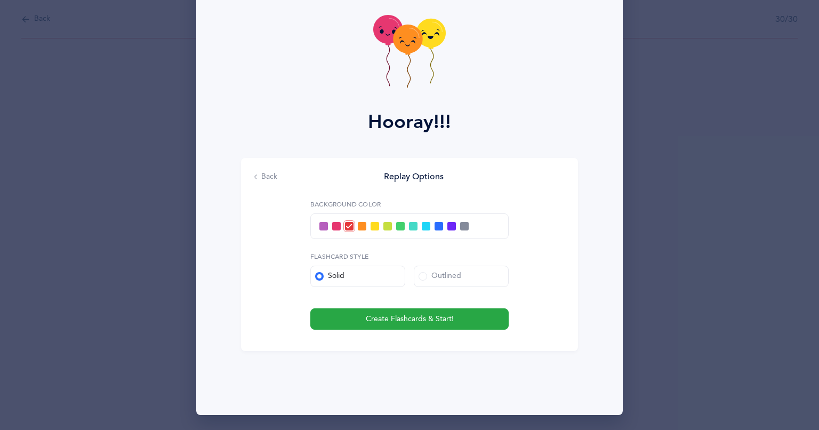 This screenshot has height=430, width=819. Describe the element at coordinates (440, 276) in the screenshot. I see `div: Outlined` at that location.